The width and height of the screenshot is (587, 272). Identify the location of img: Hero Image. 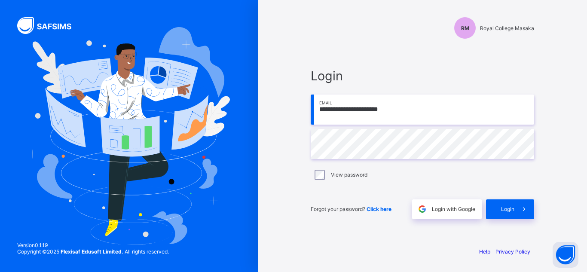
(129, 136).